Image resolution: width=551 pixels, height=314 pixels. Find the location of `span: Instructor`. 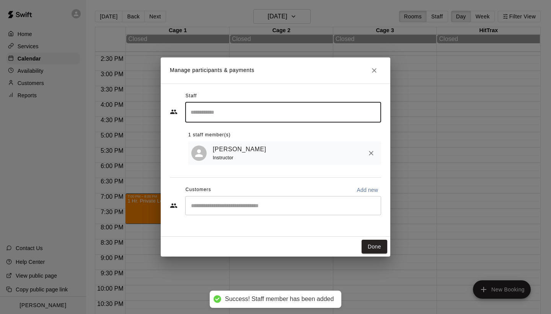

span: Instructor is located at coordinates (223, 158).